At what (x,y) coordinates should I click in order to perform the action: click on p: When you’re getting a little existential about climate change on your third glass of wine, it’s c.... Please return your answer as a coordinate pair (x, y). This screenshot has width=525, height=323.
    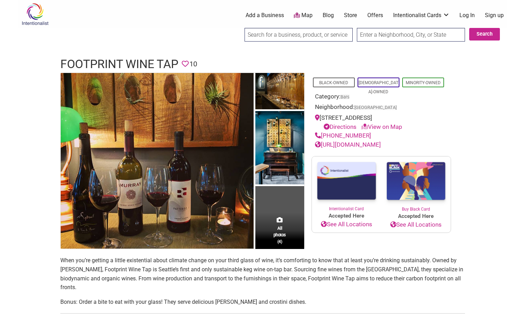
    Looking at the image, I should click on (263, 274).